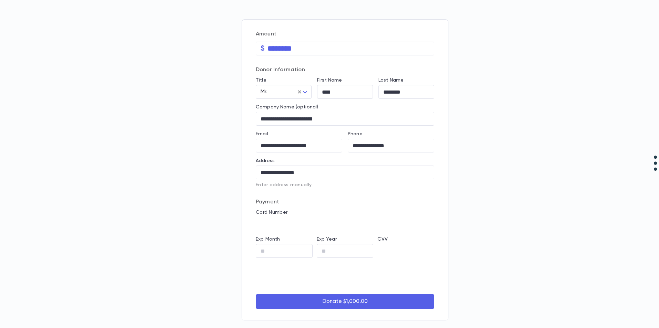 The width and height of the screenshot is (659, 328). Describe the element at coordinates (345, 34) in the screenshot. I see `p: Amount` at that location.